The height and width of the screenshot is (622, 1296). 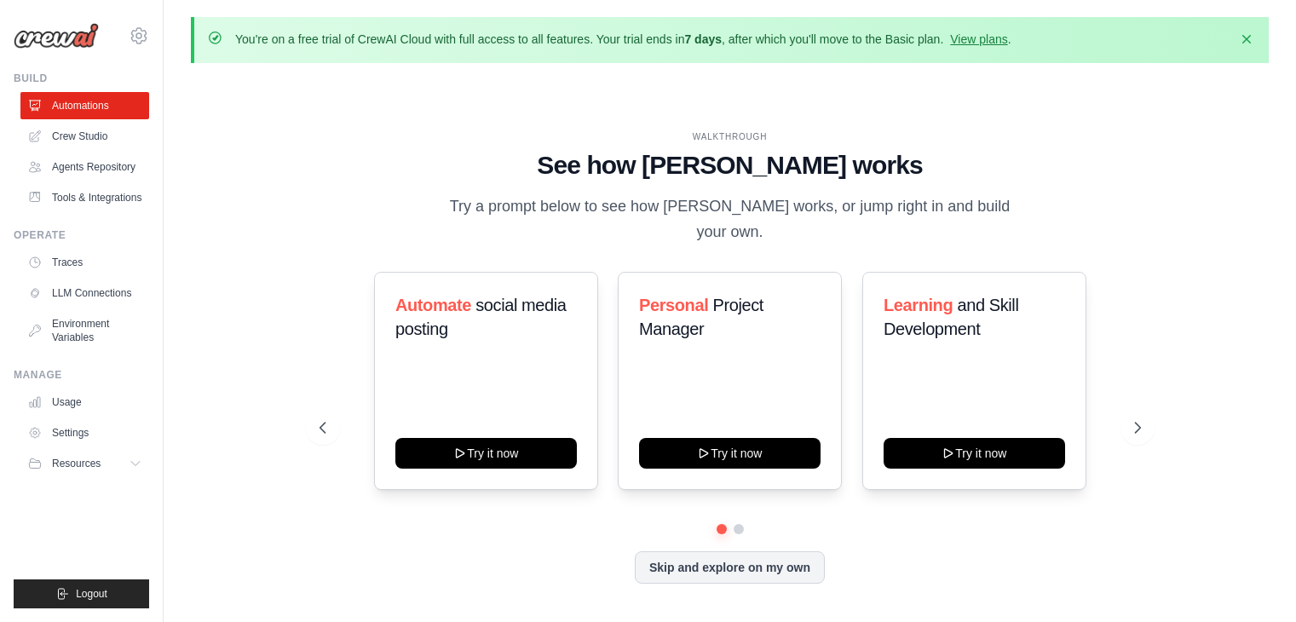 I want to click on a: Tools & Integrations, so click(x=84, y=198).